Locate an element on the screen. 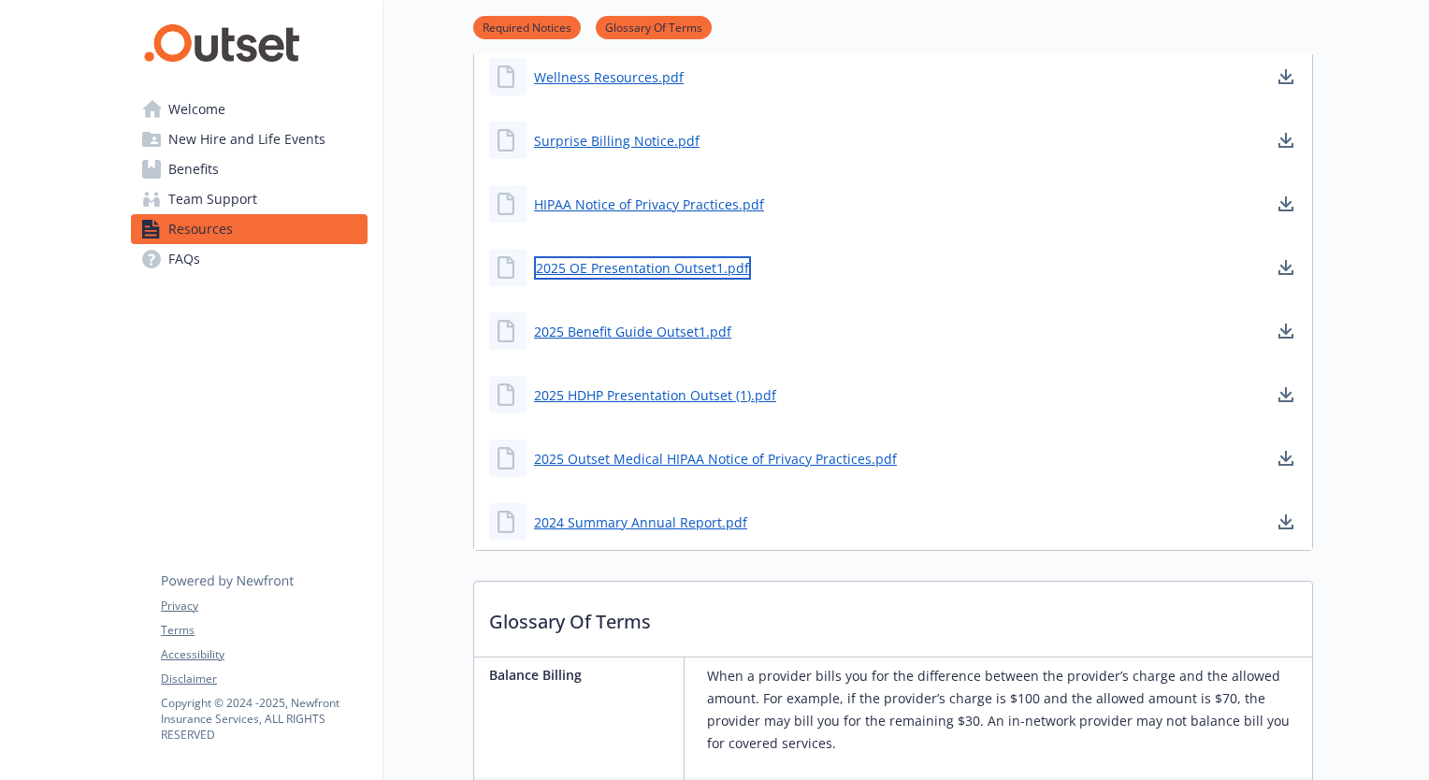 The height and width of the screenshot is (780, 1429). a: 2025 OE Presentation Outset1.pdf is located at coordinates (643, 268).